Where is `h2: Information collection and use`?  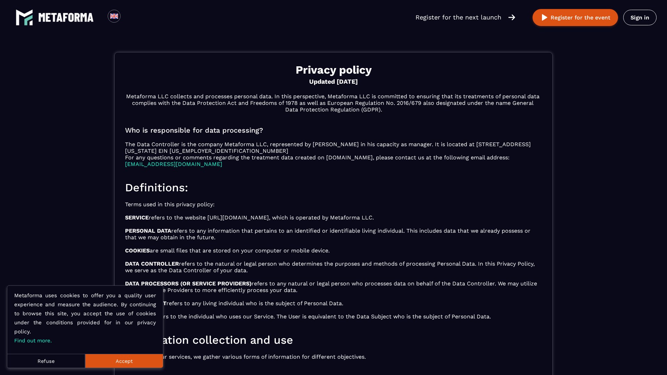
h2: Information collection and use is located at coordinates (334, 340).